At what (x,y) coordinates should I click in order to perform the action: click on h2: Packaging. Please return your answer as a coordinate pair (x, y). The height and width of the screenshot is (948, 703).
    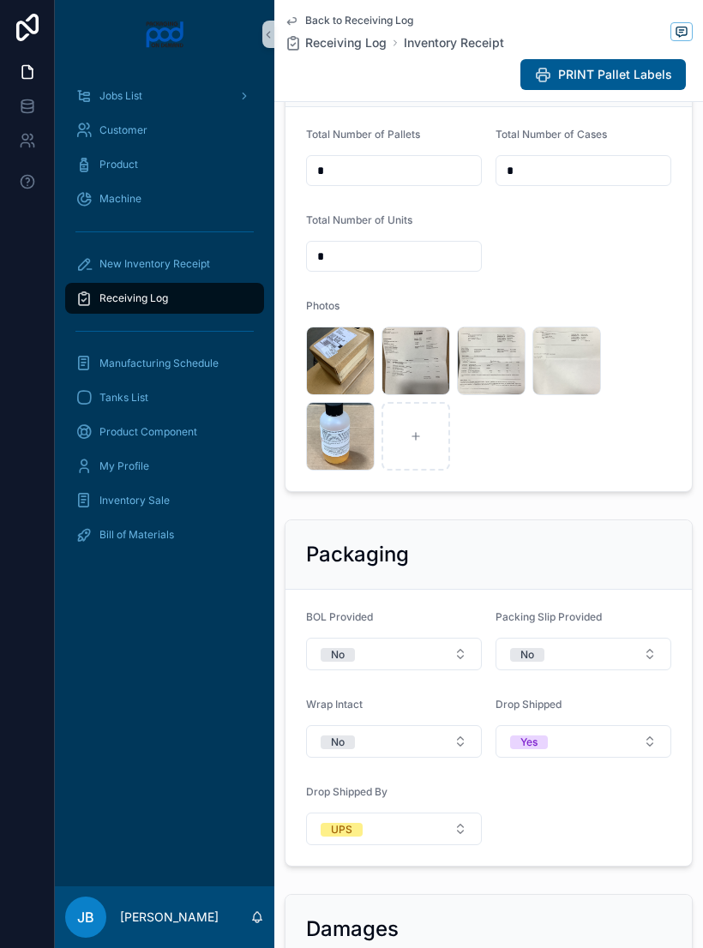
    Looking at the image, I should click on (357, 554).